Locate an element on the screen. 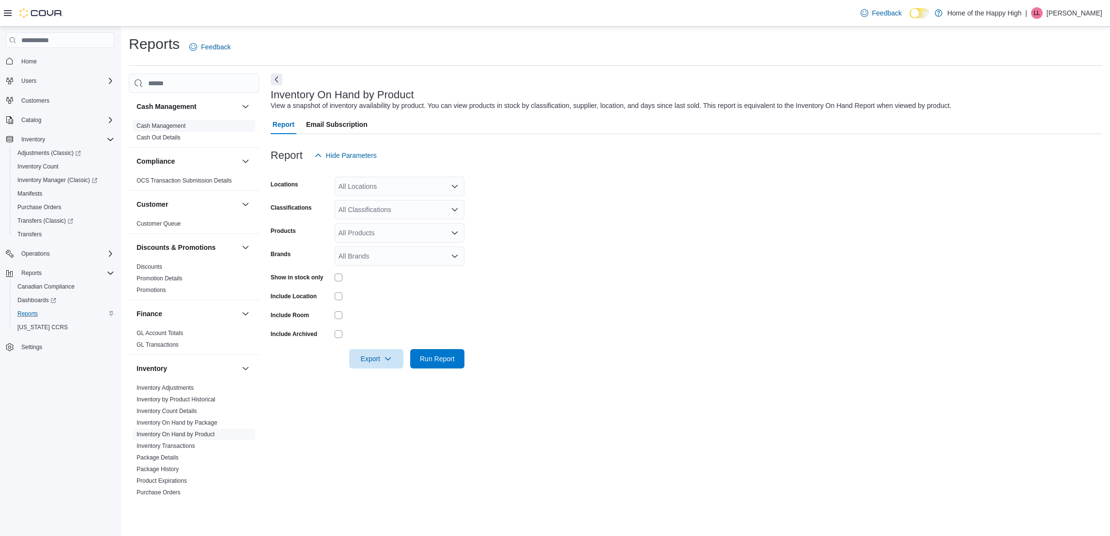  h3: Cash Management is located at coordinates (167, 107).